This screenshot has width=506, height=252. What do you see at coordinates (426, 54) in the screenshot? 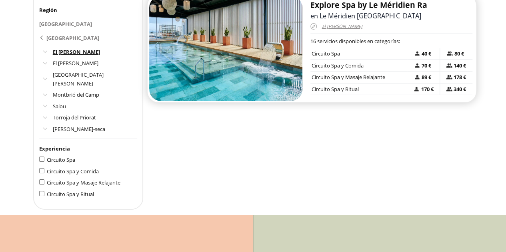
I see `span: 40 €` at bounding box center [426, 54].